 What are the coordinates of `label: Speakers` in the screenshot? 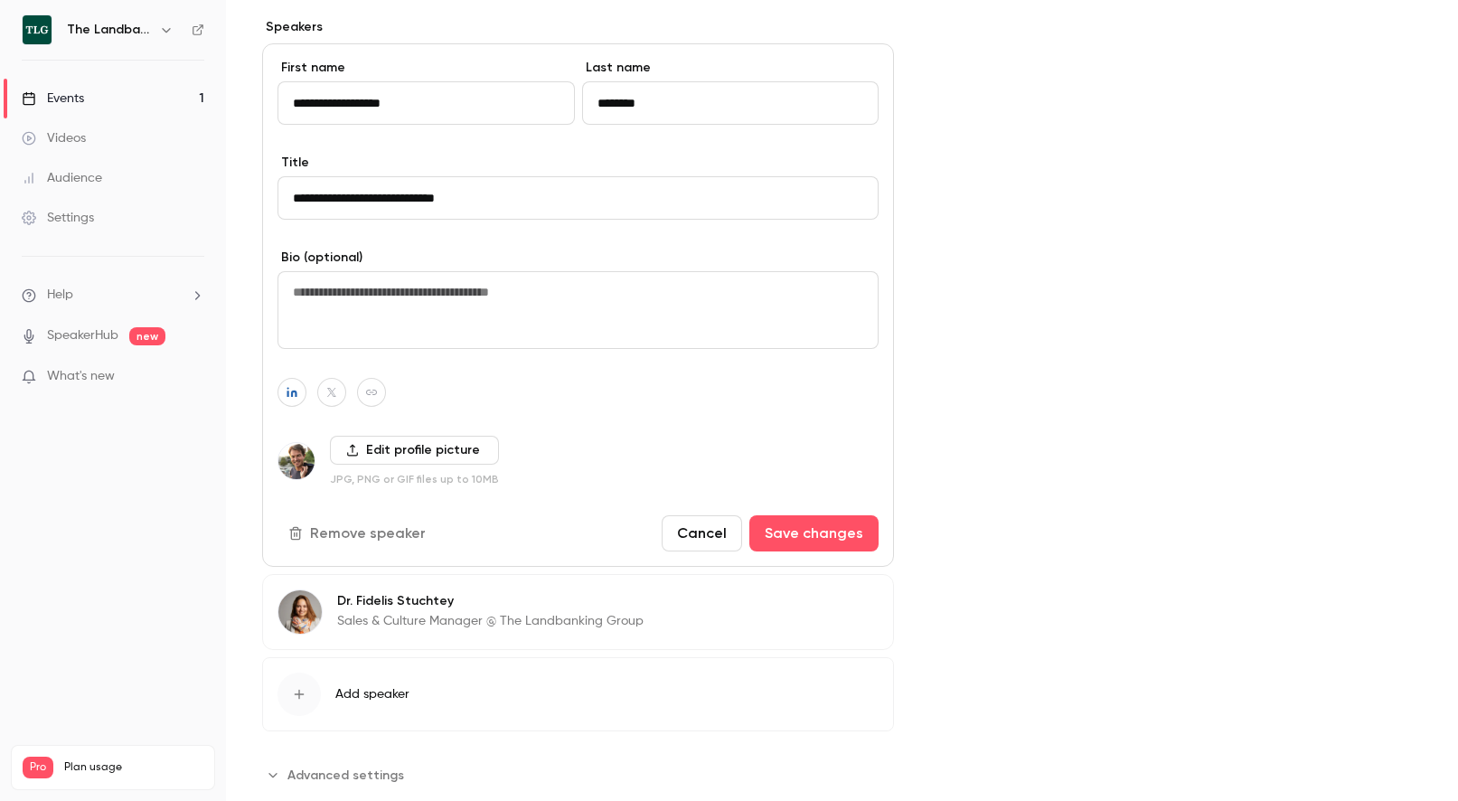 It's located at (578, 27).